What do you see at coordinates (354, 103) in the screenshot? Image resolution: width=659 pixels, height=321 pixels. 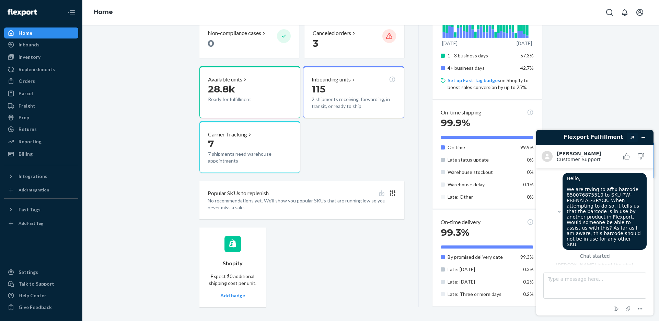 I see `p: 2 shipments receiving, forwarding, in transit, or ready to ship` at bounding box center [354, 103].